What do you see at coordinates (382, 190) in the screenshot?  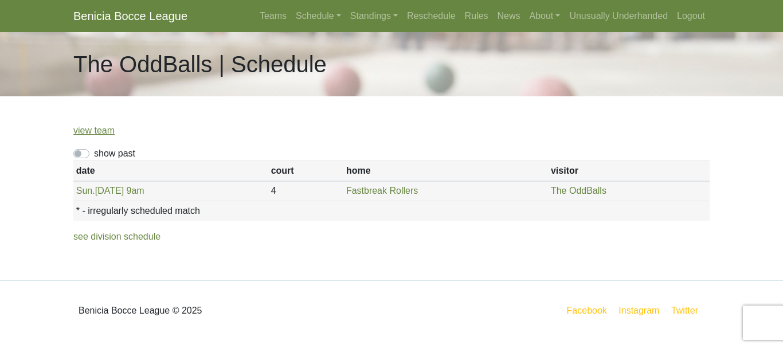 I see `a: Fastbreak Rollers` at bounding box center [382, 190].